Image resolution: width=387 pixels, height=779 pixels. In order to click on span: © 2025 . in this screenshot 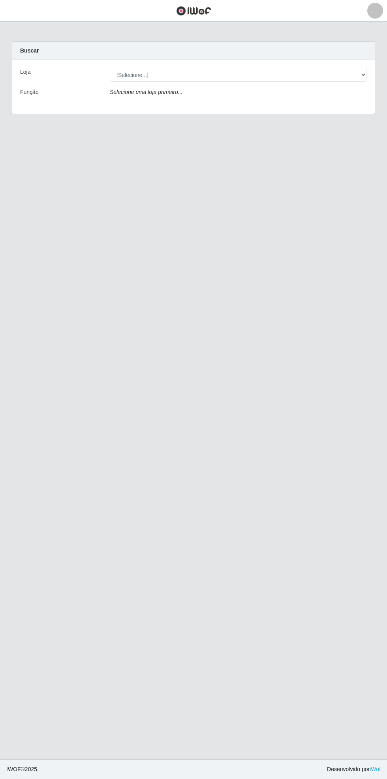, I will do `click(23, 769)`.